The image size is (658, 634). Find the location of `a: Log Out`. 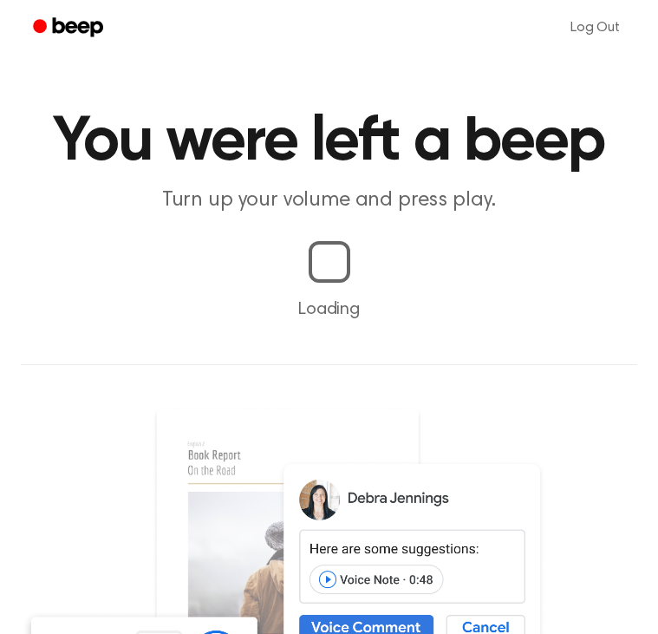

a: Log Out is located at coordinates (595, 28).